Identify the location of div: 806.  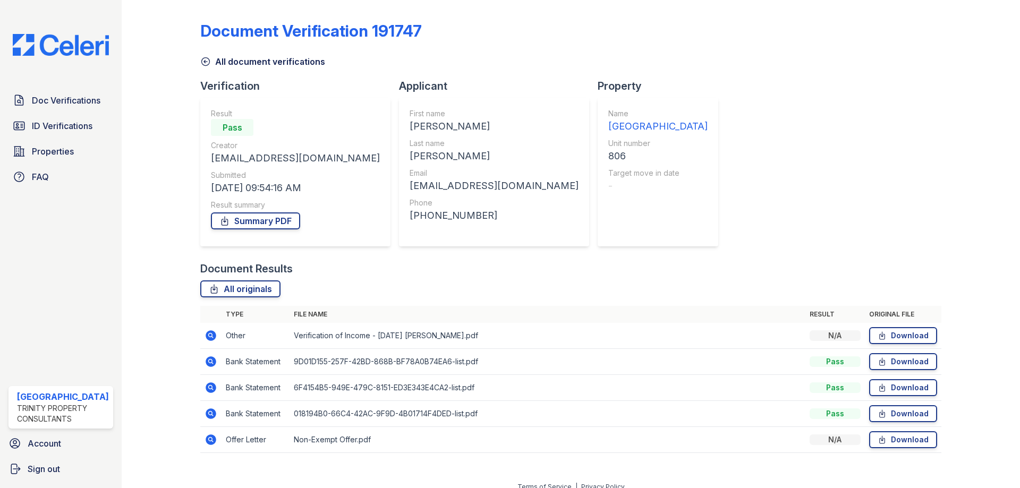
(658, 156).